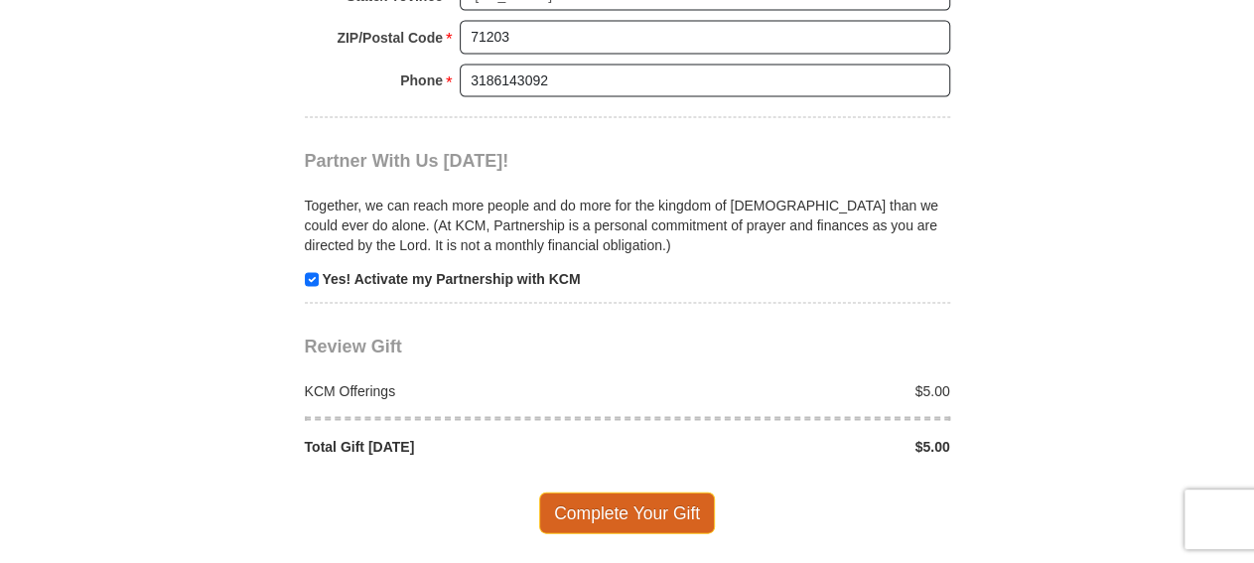 The height and width of the screenshot is (563, 1254). I want to click on span: Complete Your Gift, so click(627, 513).